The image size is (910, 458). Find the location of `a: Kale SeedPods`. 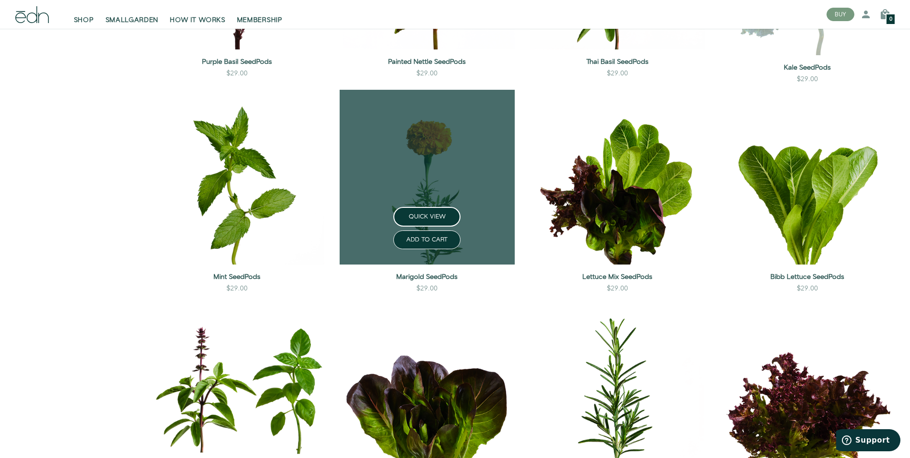

a: Kale SeedPods is located at coordinates (808, 68).